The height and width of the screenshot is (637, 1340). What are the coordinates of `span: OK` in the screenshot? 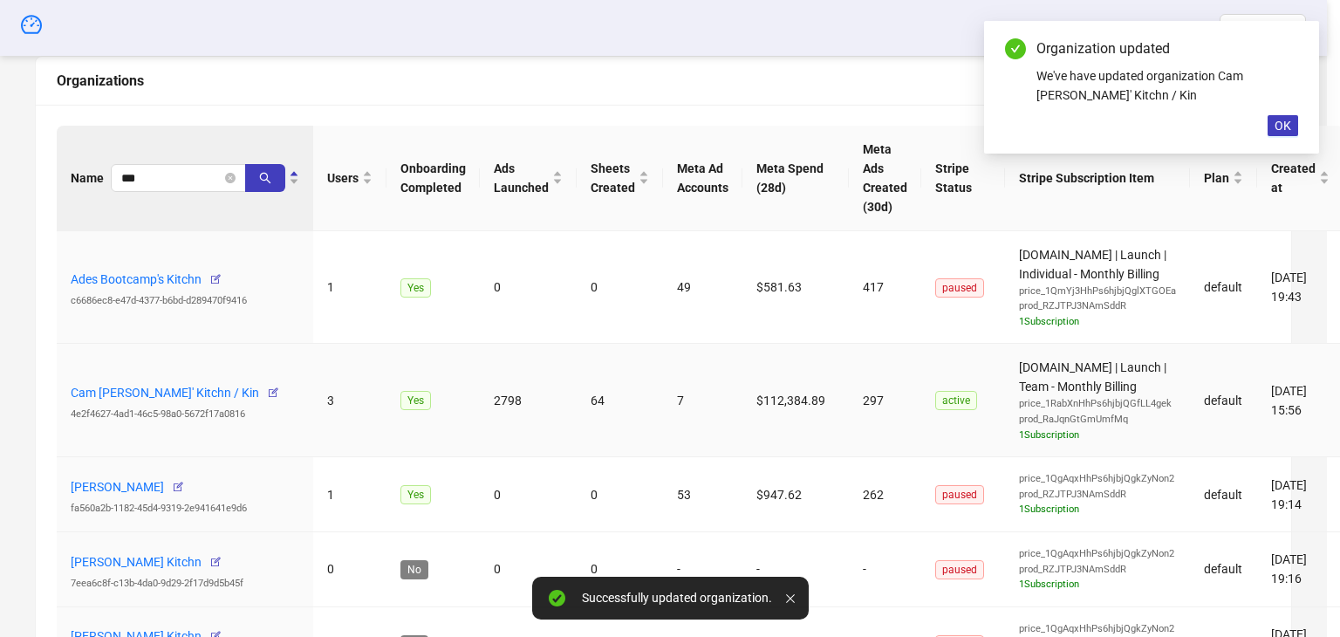 It's located at (1282, 126).